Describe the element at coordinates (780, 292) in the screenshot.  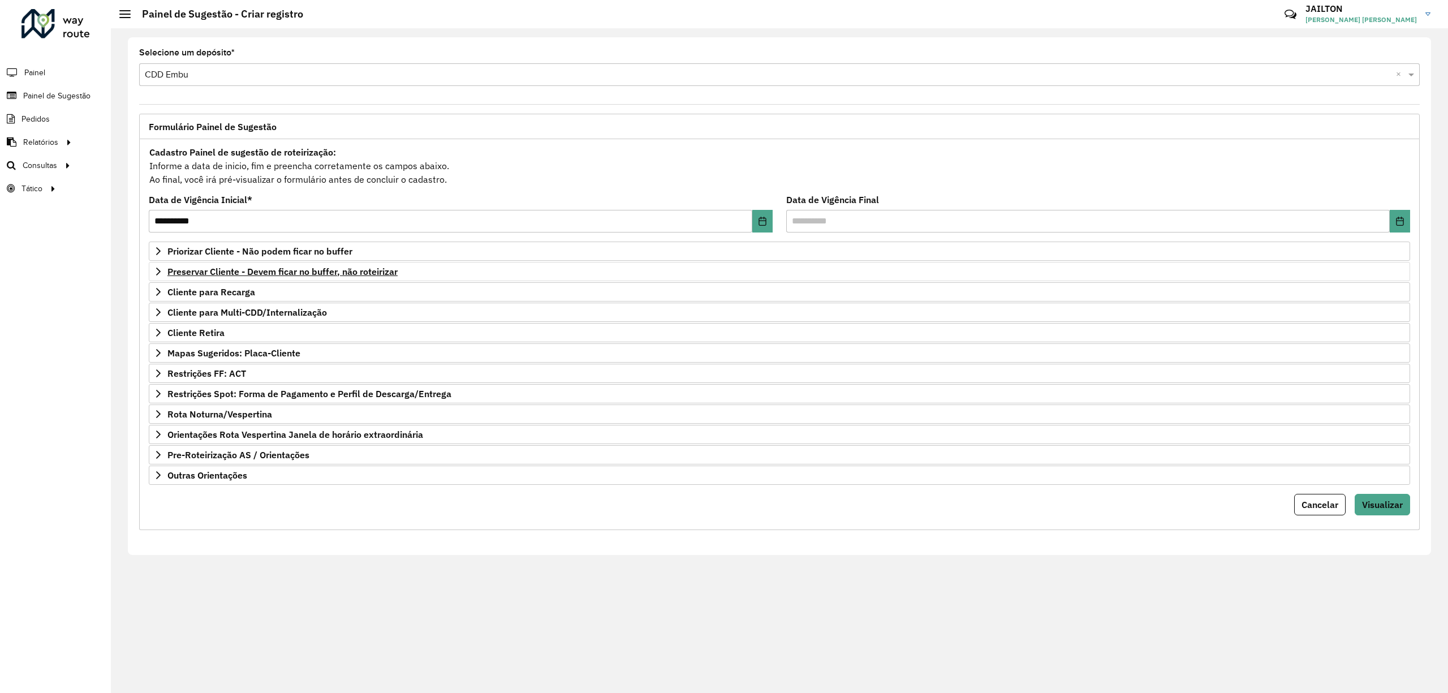
I see `a: Cliente para Recarga` at that location.